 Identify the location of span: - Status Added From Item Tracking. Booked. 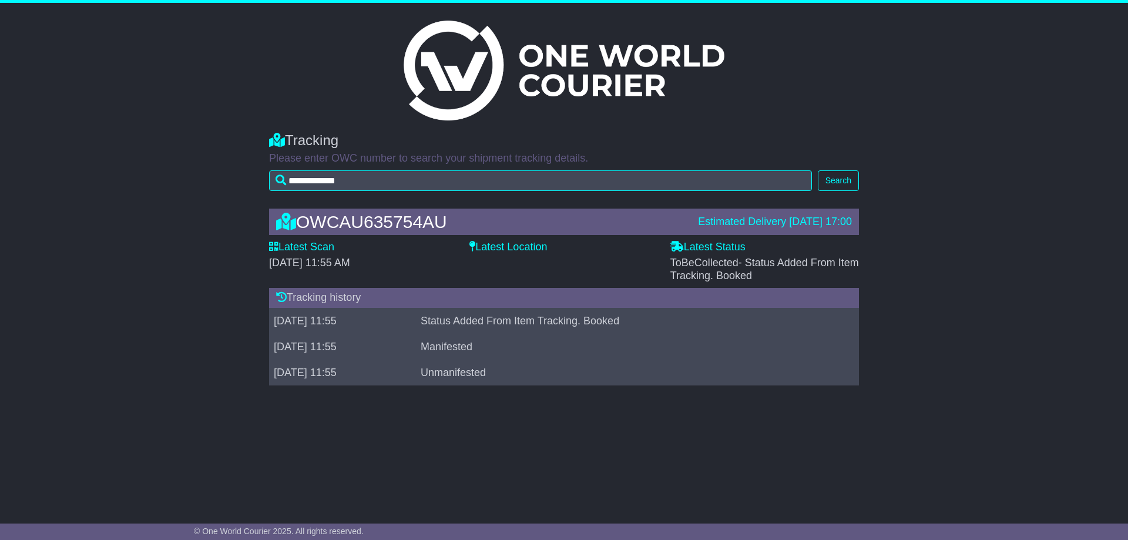
(764, 269).